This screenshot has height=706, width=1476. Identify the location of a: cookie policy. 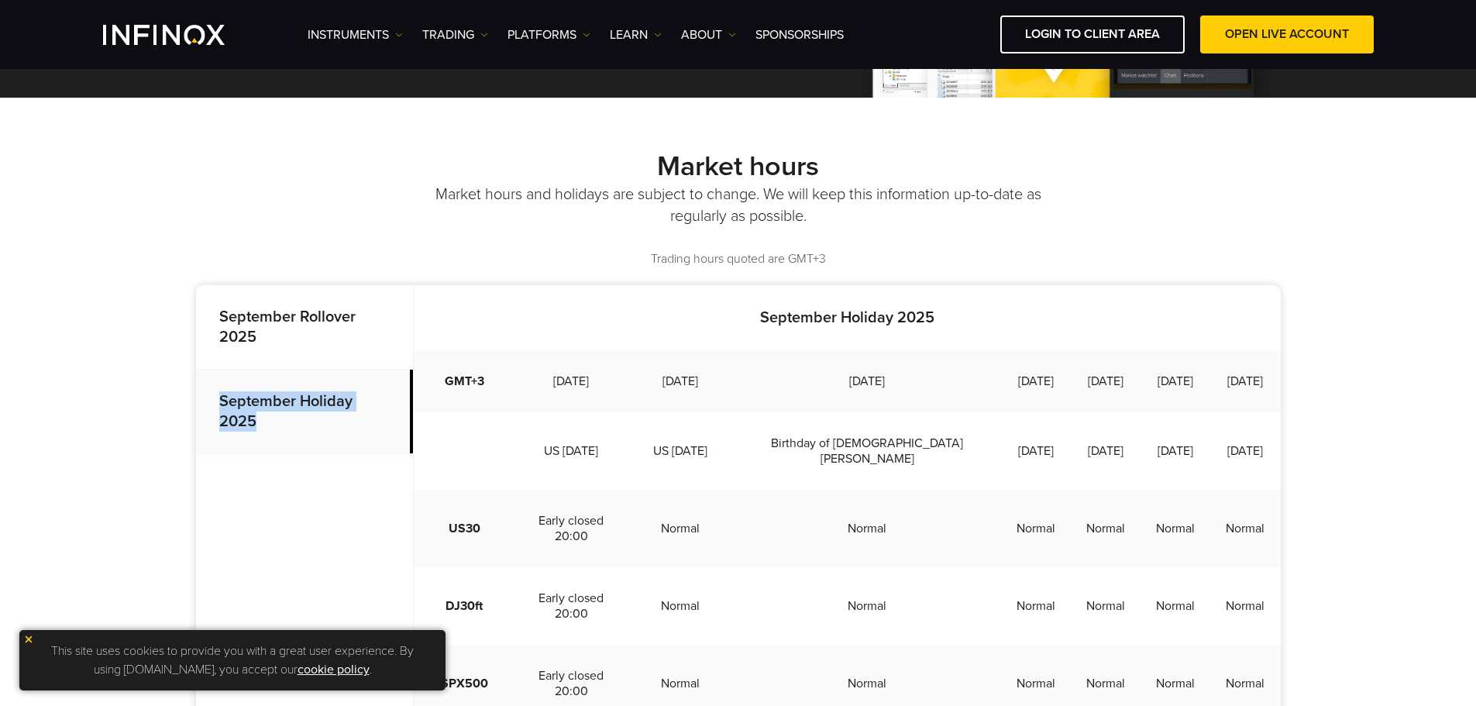
(333, 669).